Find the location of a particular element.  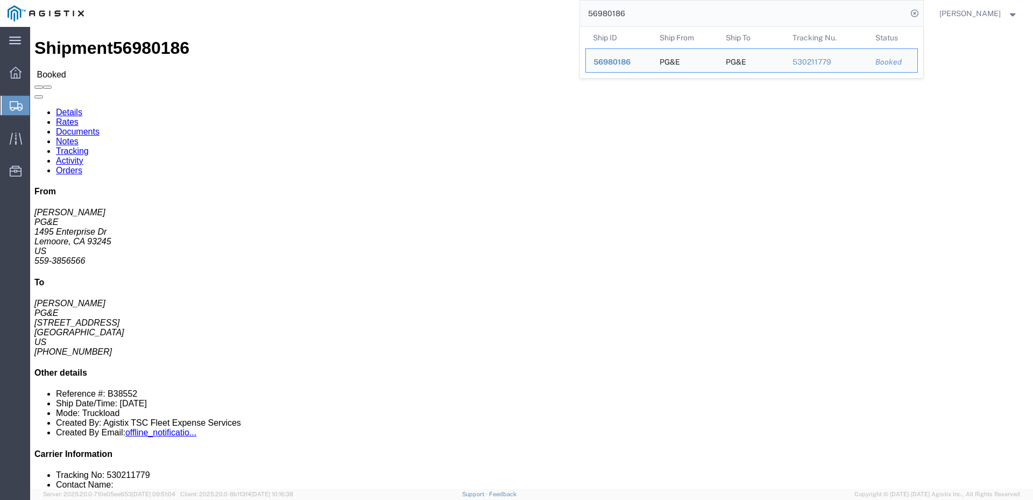

span: Client: 2025.20.0-8b113f4 is located at coordinates (237, 494).